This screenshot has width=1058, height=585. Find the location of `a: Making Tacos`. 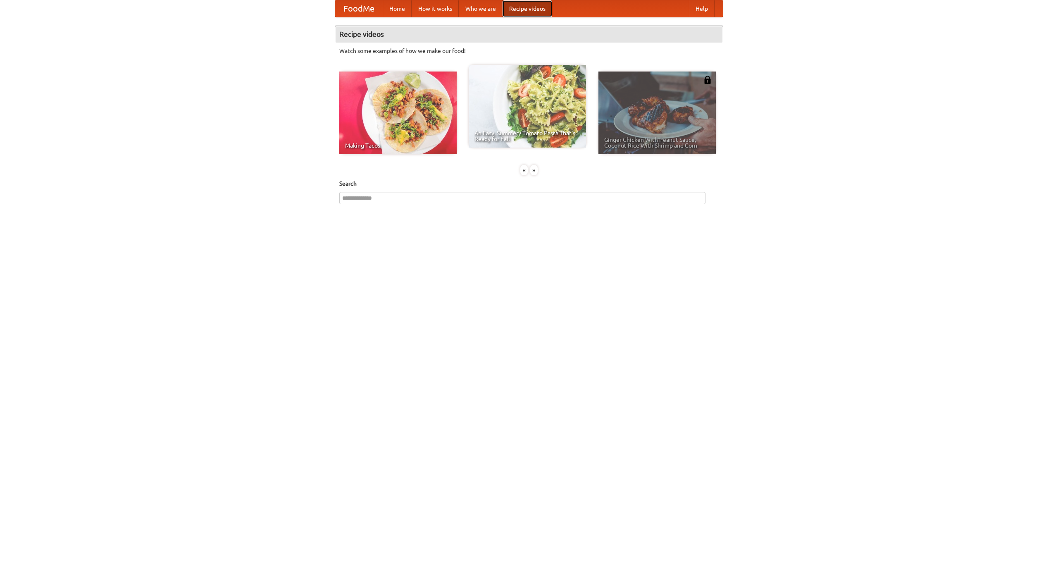

a: Making Tacos is located at coordinates (398, 113).